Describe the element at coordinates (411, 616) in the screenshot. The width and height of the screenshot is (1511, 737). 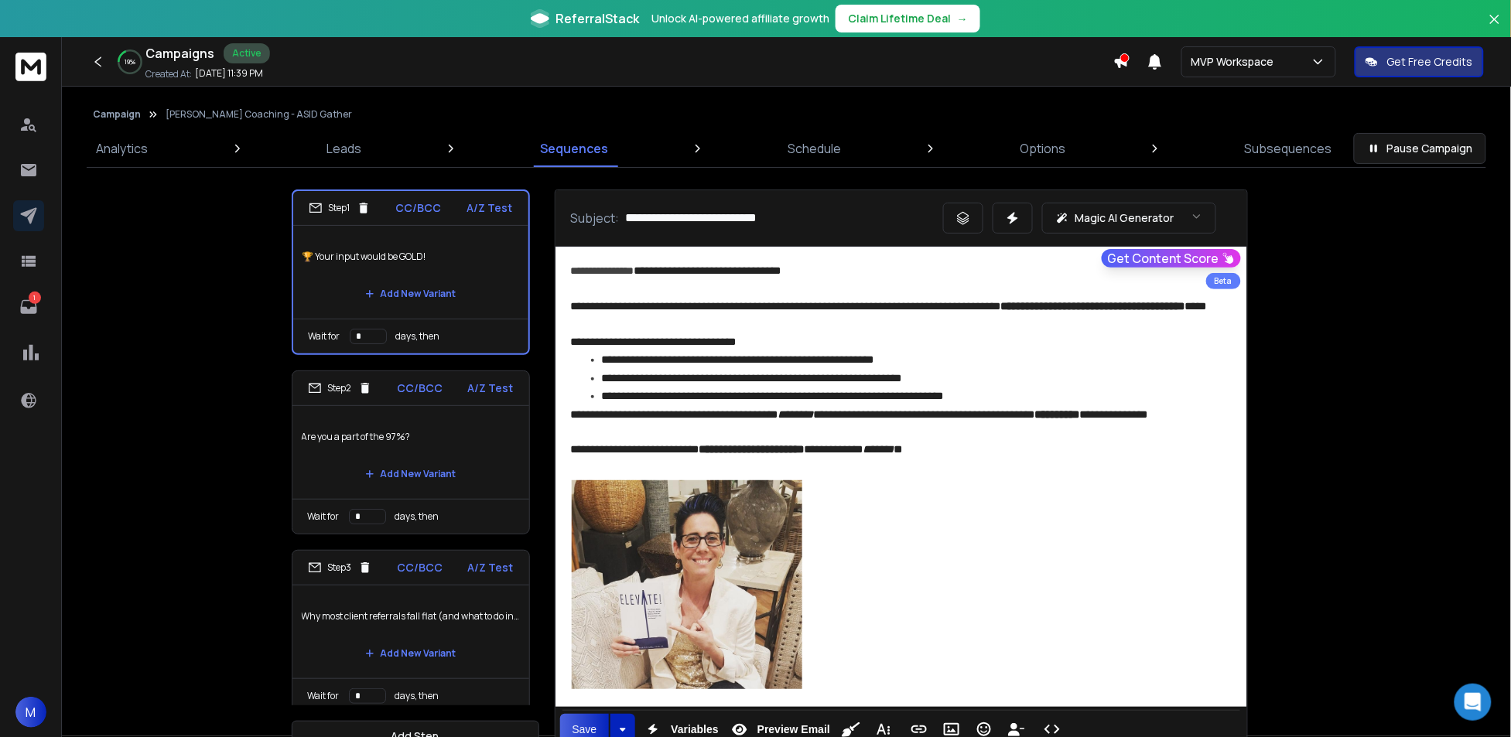
I see `p: Why most client referrals fall flat (and what to do instead)` at that location.